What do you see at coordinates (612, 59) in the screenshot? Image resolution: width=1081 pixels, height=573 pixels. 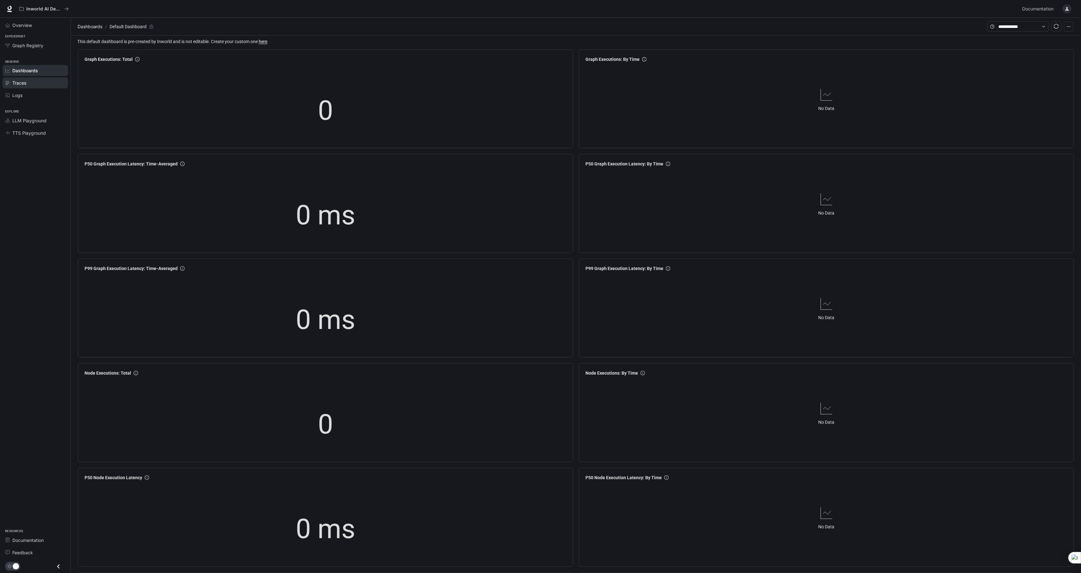 I see `span: Graph Executions: By Time` at bounding box center [612, 59].